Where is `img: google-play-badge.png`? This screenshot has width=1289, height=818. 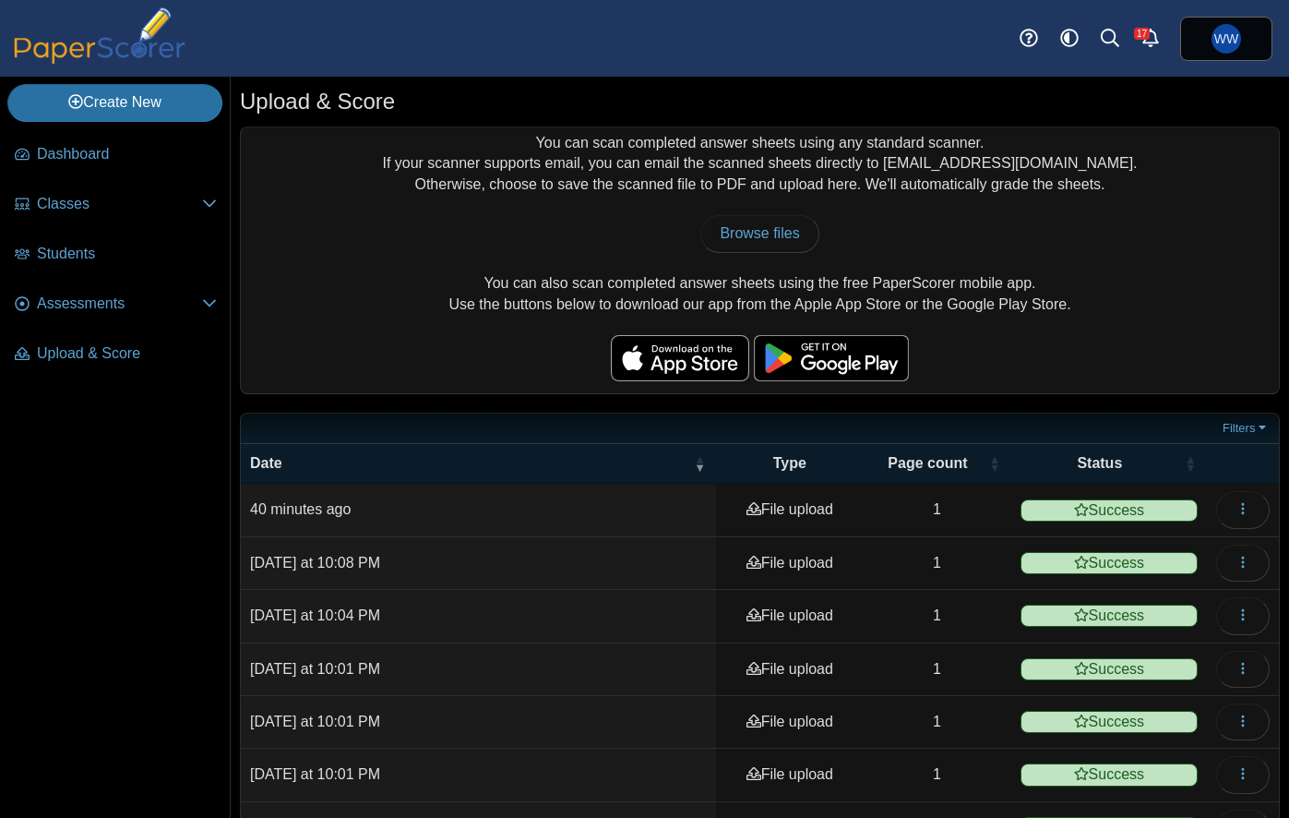 img: google-play-badge.png is located at coordinates (831, 358).